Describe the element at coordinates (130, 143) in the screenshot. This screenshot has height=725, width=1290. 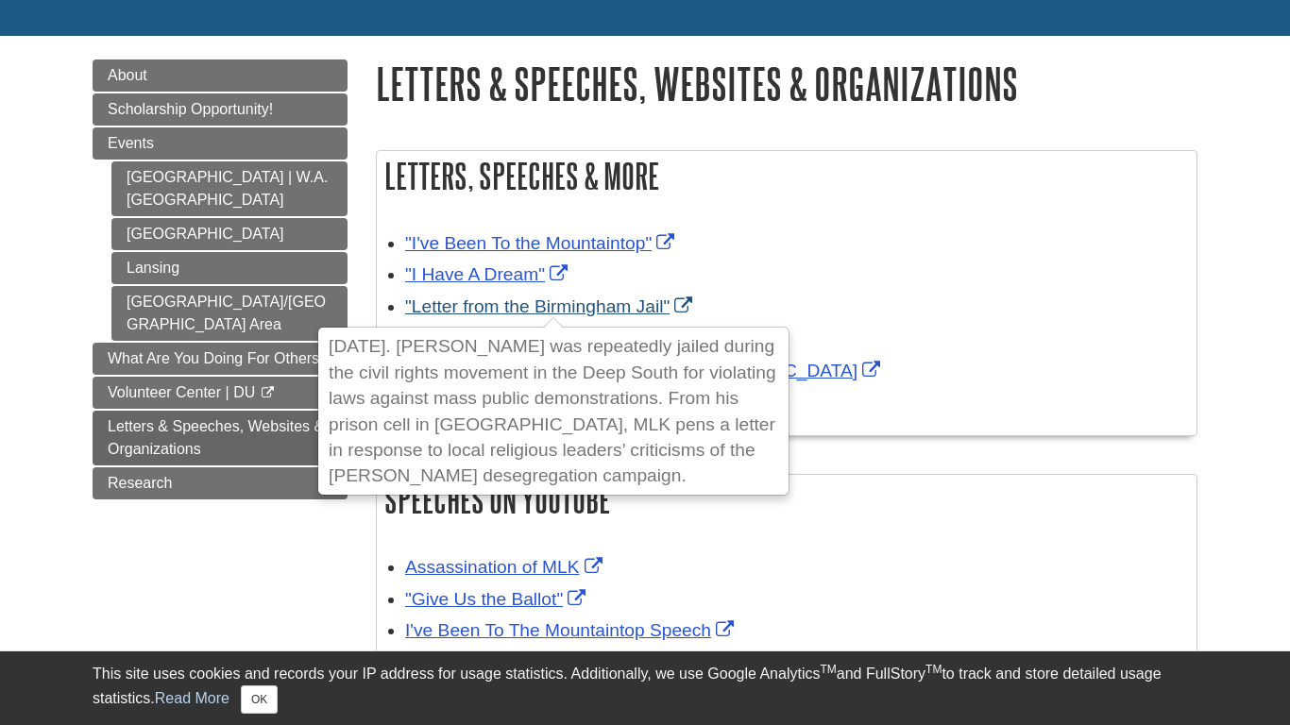
I see `span: Events` at that location.